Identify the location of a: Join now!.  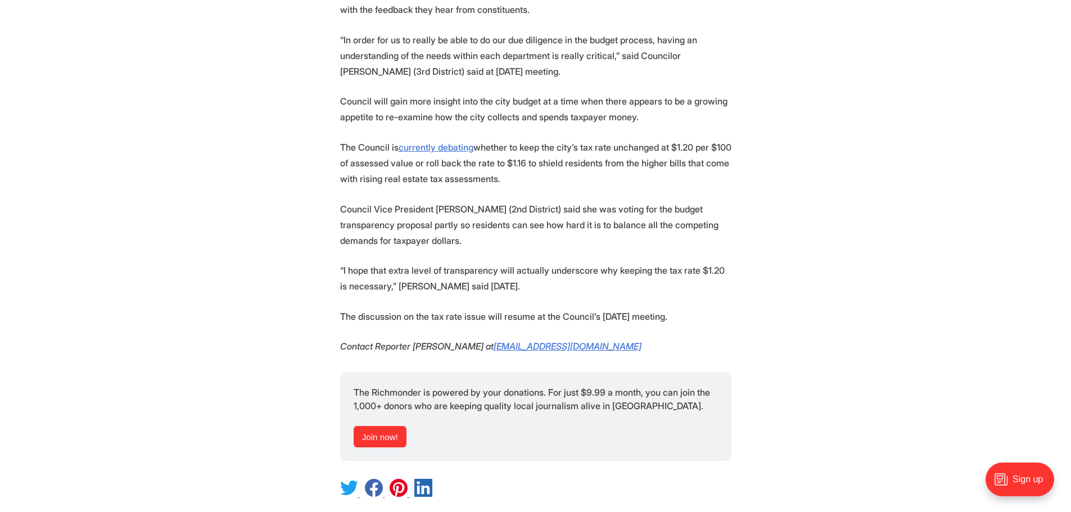
(380, 437).